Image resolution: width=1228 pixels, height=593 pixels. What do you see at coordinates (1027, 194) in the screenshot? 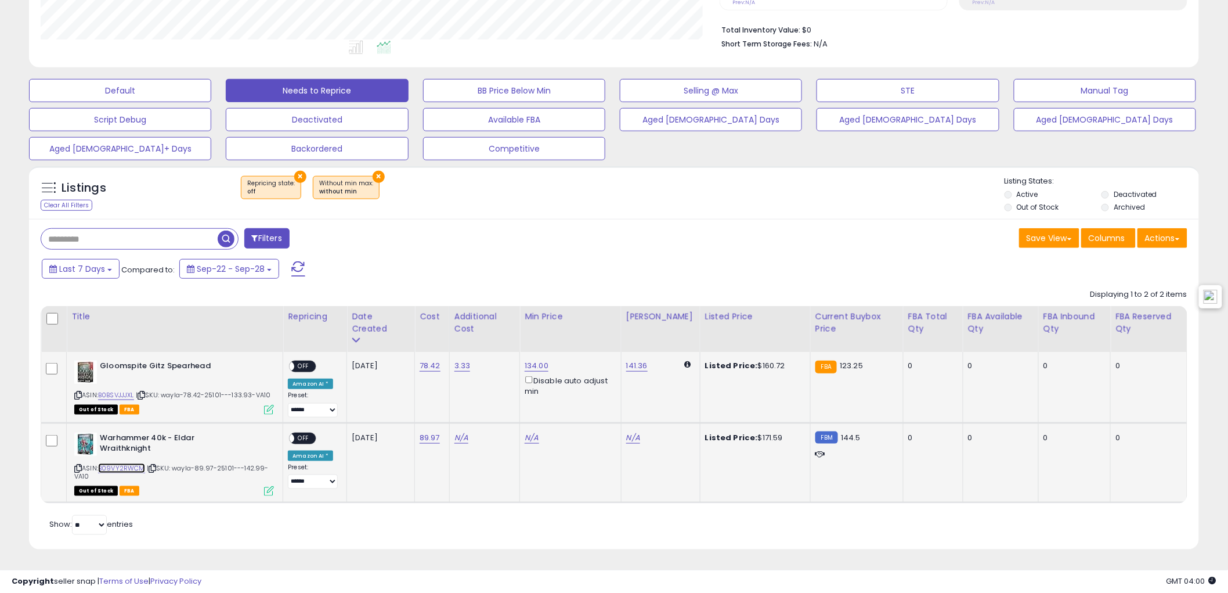
I see `label: Active` at bounding box center [1027, 194].